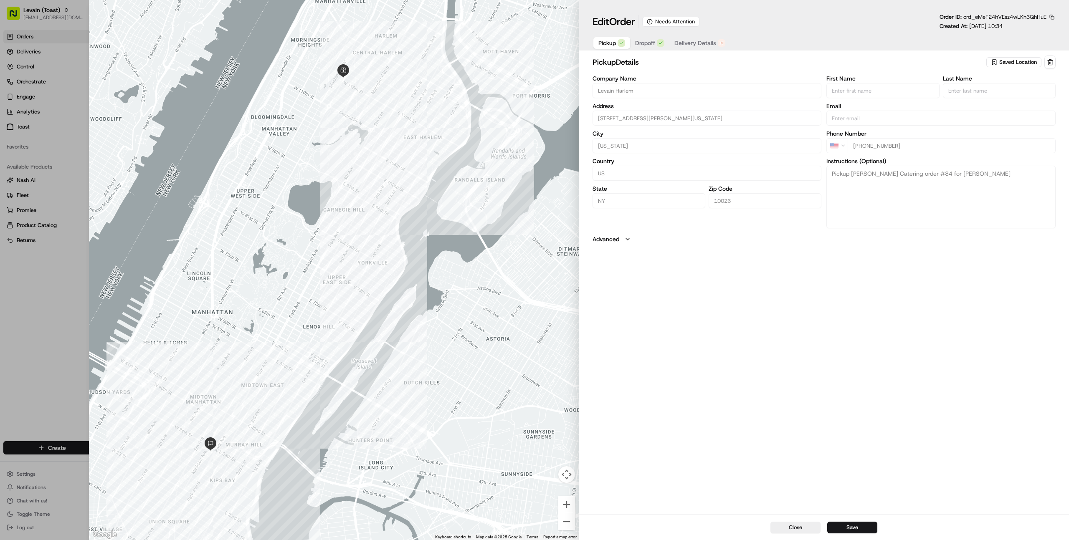 This screenshot has width=1069, height=540. I want to click on div: Start new chat, so click(87, 84).